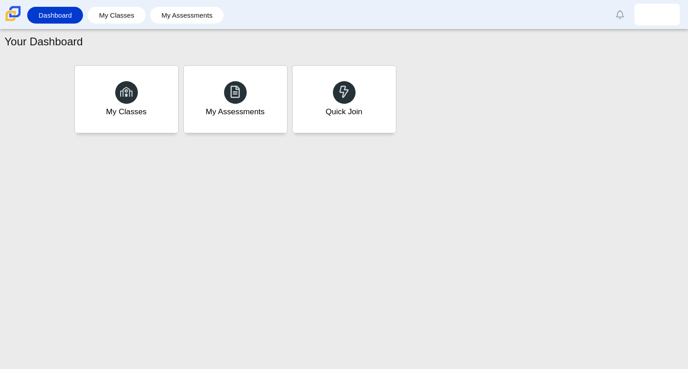 Image resolution: width=688 pixels, height=369 pixels. Describe the element at coordinates (344, 99) in the screenshot. I see `a: Quick Join` at that location.